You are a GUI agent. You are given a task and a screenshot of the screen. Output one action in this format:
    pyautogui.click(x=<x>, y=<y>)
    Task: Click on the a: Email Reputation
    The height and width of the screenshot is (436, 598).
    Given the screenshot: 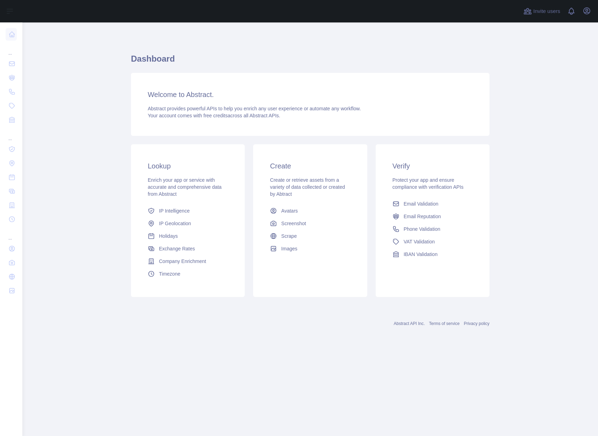 What is the action you would take?
    pyautogui.click(x=432, y=216)
    